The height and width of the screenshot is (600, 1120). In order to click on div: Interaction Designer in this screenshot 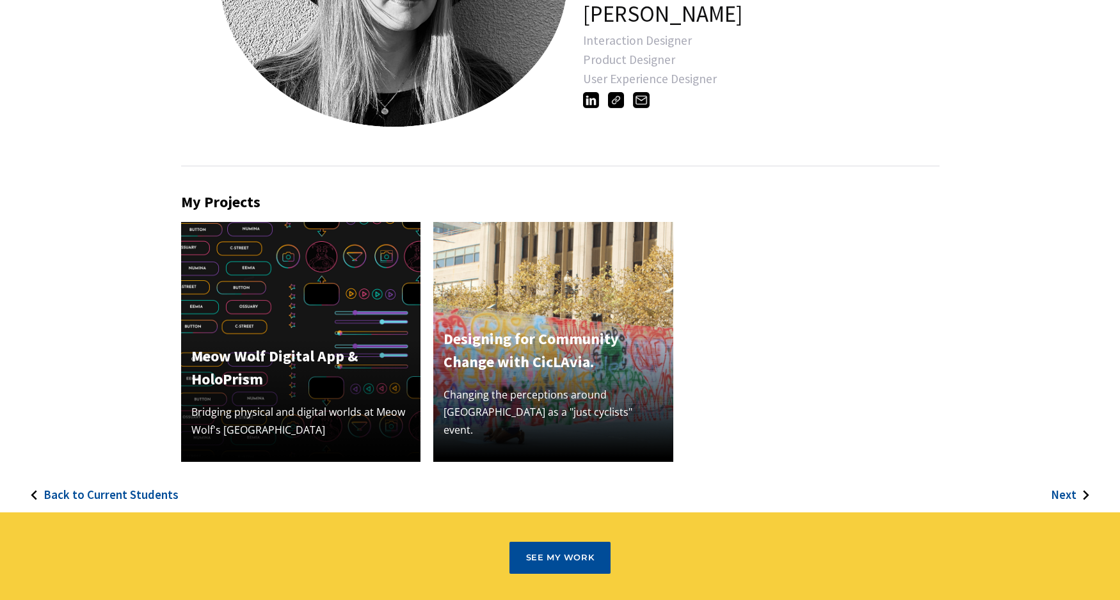, I will do `click(772, 40)`.